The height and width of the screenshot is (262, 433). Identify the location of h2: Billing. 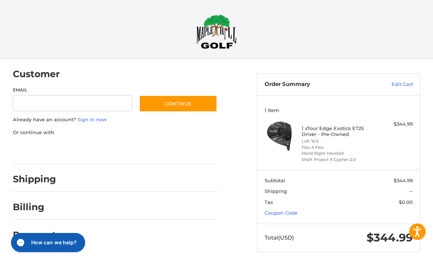
(34, 207).